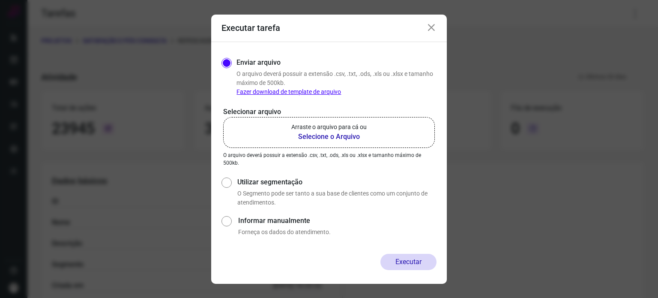 Image resolution: width=658 pixels, height=298 pixels. What do you see at coordinates (258, 63) in the screenshot?
I see `label: Enviar arquivo` at bounding box center [258, 63].